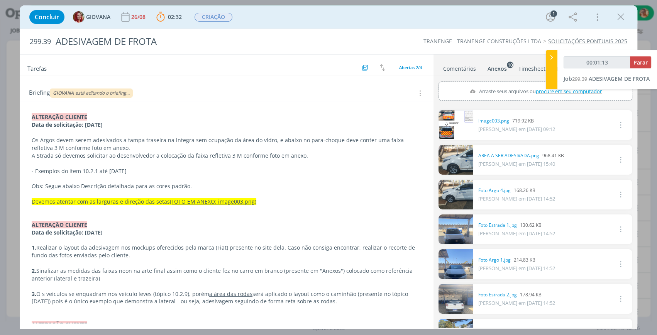 This screenshot has height=335, width=657. I want to click on div: está editando o briefing..., so click(91, 93).